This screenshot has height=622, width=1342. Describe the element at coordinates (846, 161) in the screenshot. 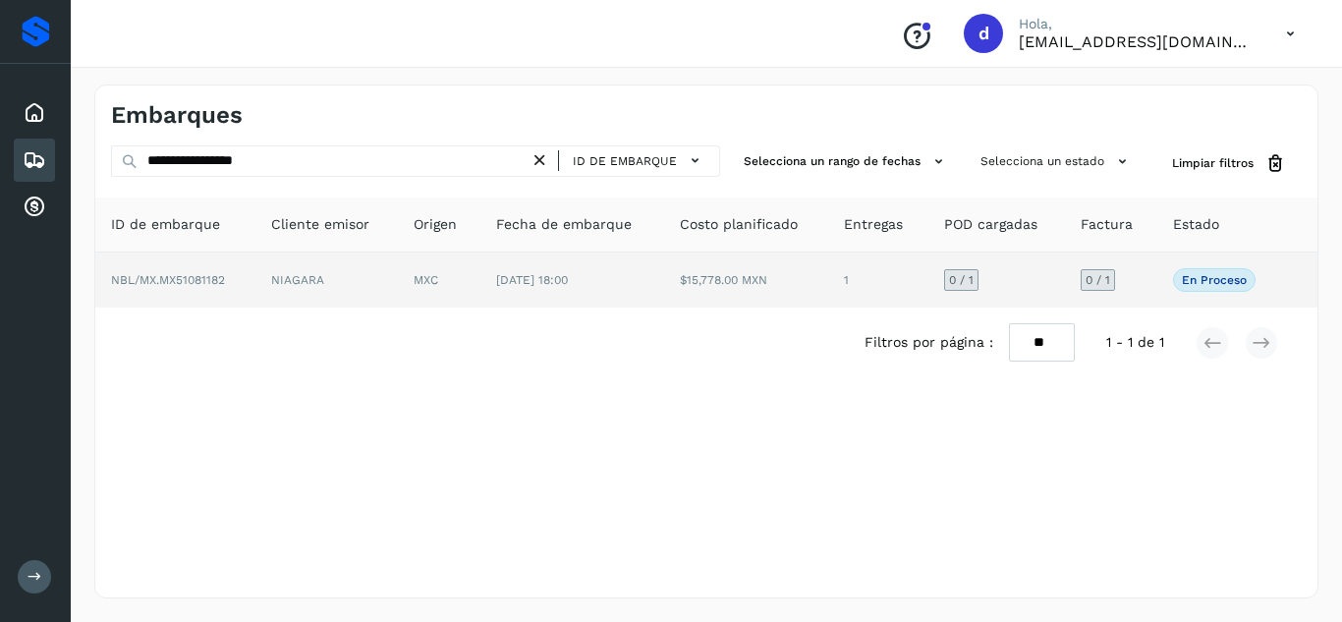

I see `button: Selecciona un rango de fechas` at that location.